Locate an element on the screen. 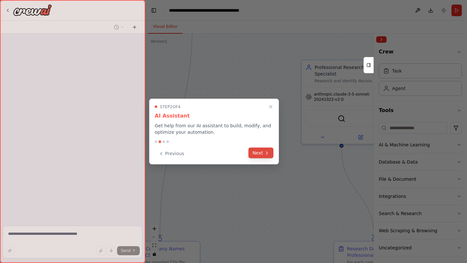 This screenshot has height=263, width=467. button: Close walkthrough is located at coordinates (271, 107).